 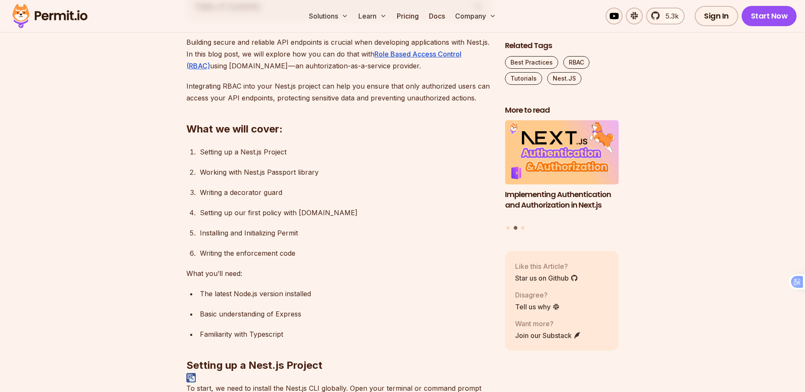 I want to click on p: Want more?, so click(x=548, y=324).